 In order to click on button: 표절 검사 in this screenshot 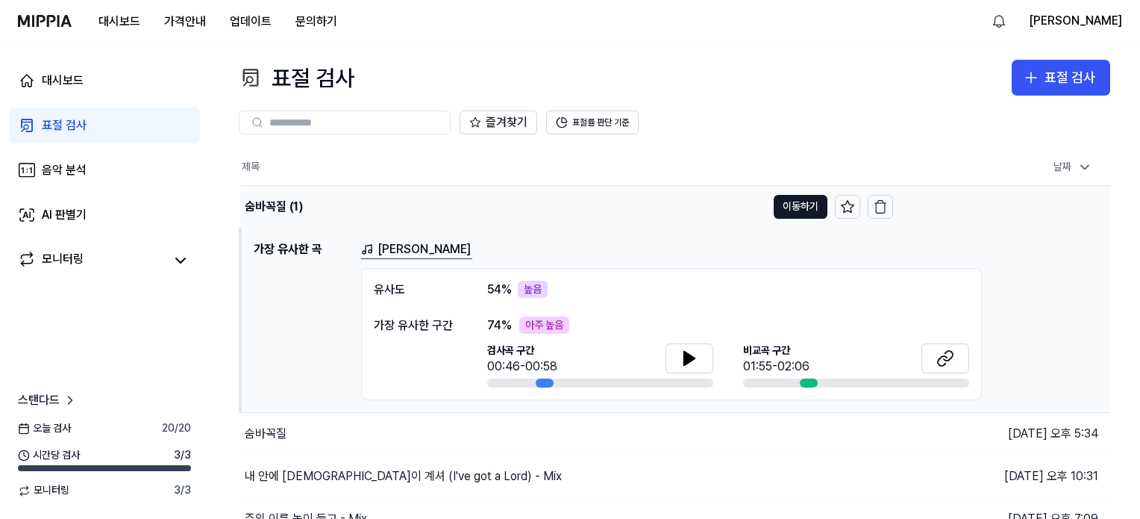, I will do `click(1061, 78)`.